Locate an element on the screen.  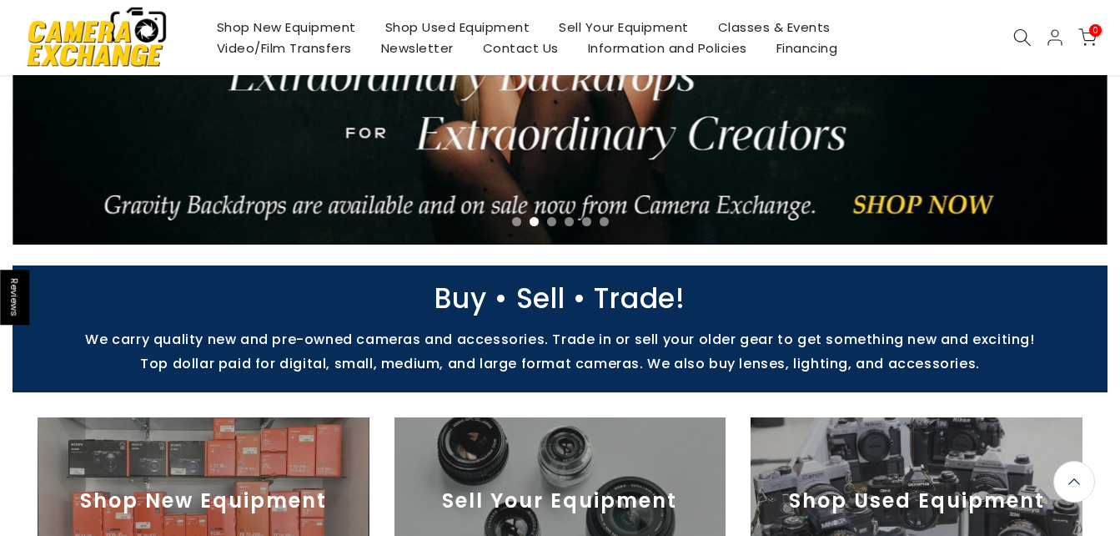
p: Buy • Sell • Trade! is located at coordinates (560, 298).